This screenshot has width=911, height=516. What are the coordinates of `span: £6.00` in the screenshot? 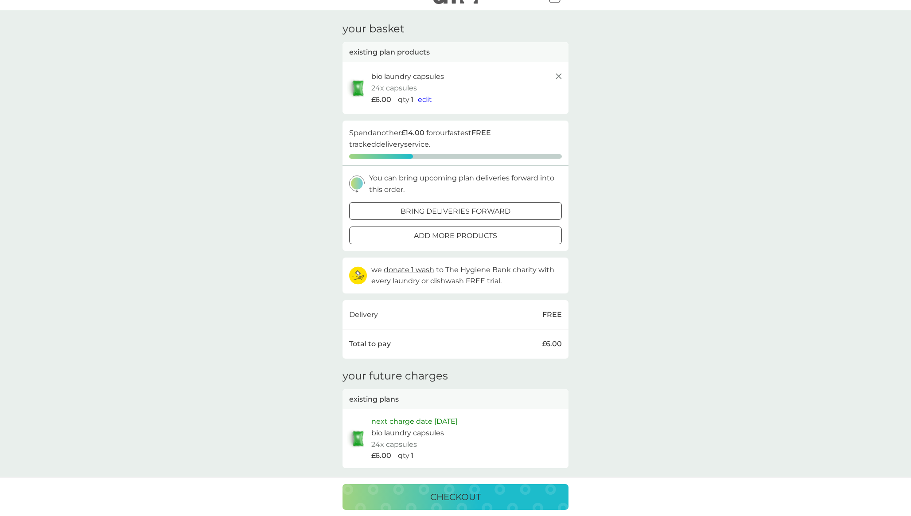 It's located at (381, 100).